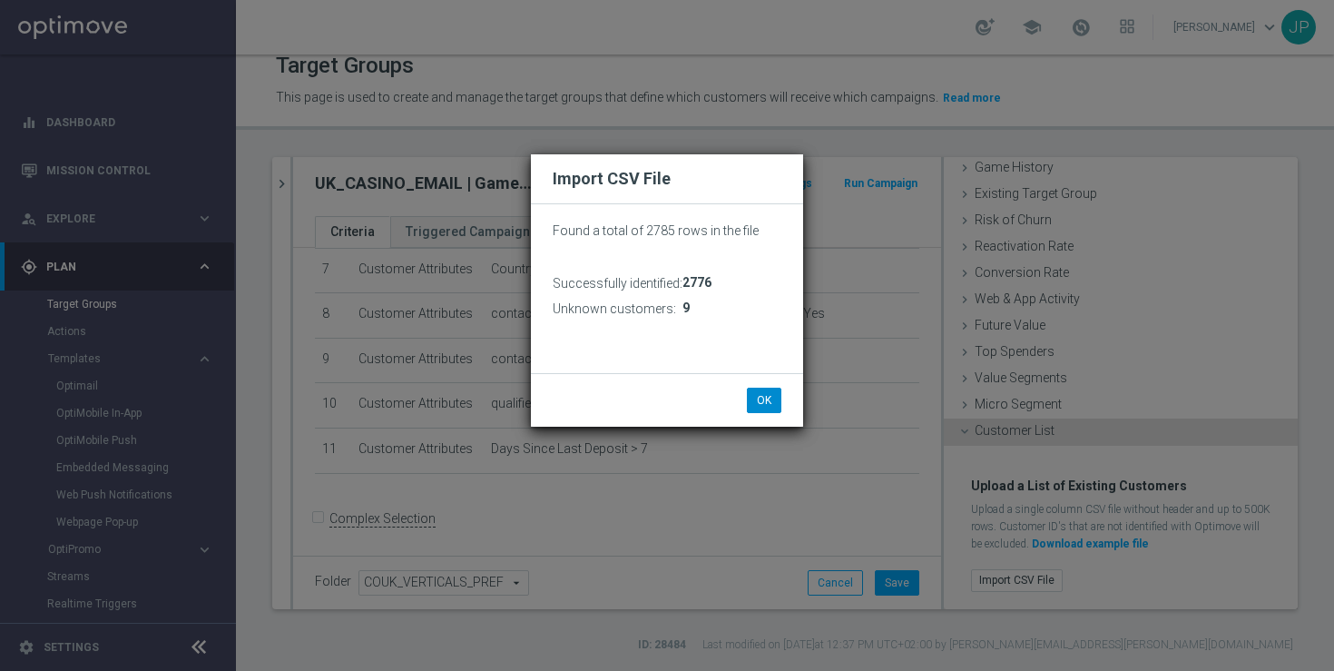 The width and height of the screenshot is (1334, 671). I want to click on p: Found a total of 2785 rows in the file, so click(667, 230).